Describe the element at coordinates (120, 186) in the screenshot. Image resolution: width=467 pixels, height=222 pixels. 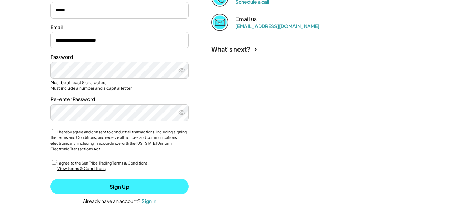
I see `button: Sign Up` at that location.